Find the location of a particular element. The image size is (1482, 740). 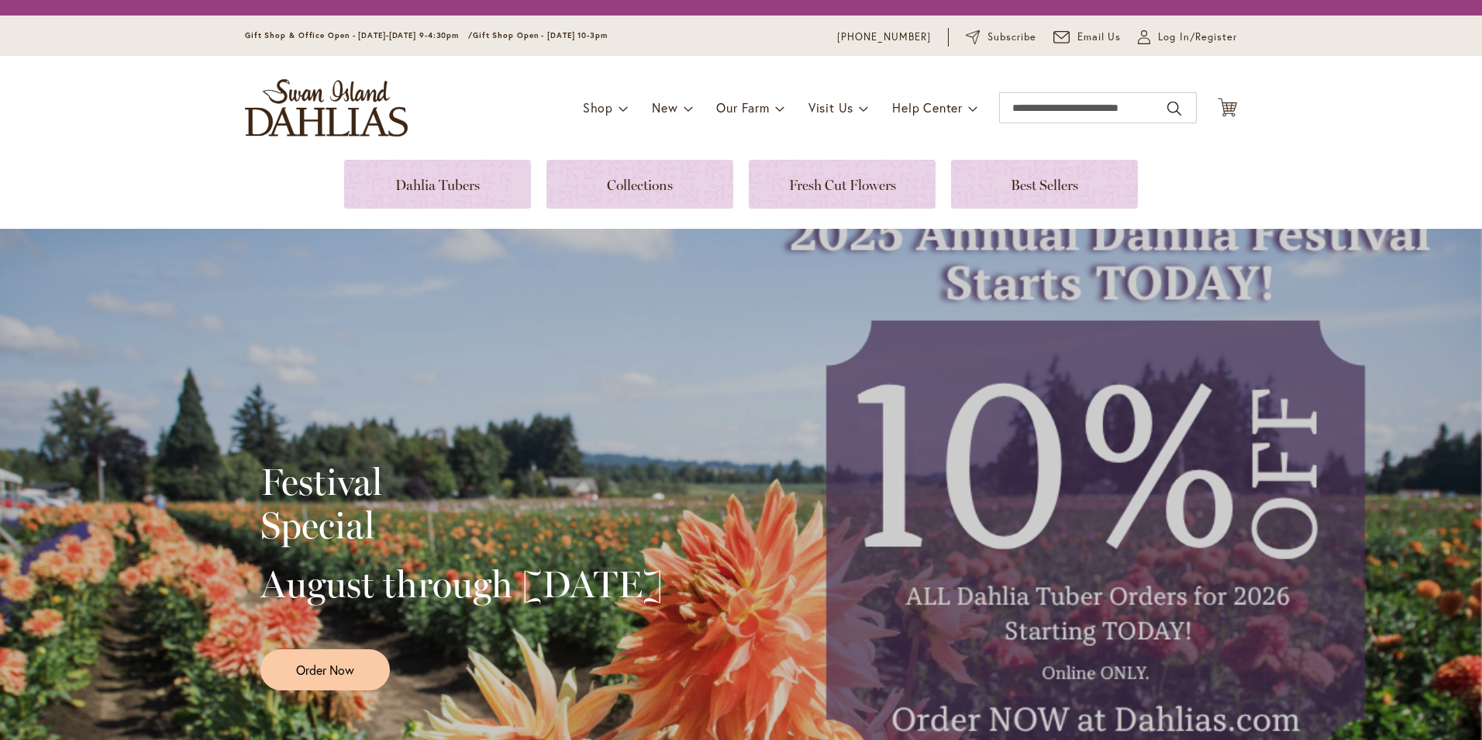

a: Email Us is located at coordinates (1088, 37).